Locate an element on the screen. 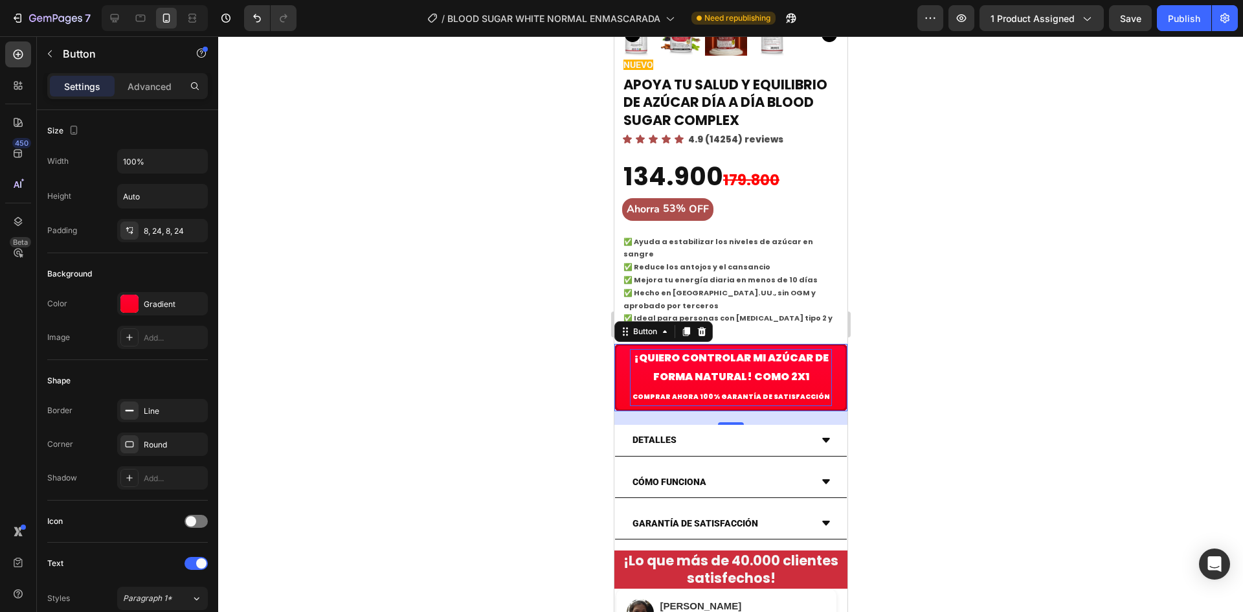 The height and width of the screenshot is (612, 1243). div: Rich Text Editor. Editing area: main is located at coordinates (116, 341).